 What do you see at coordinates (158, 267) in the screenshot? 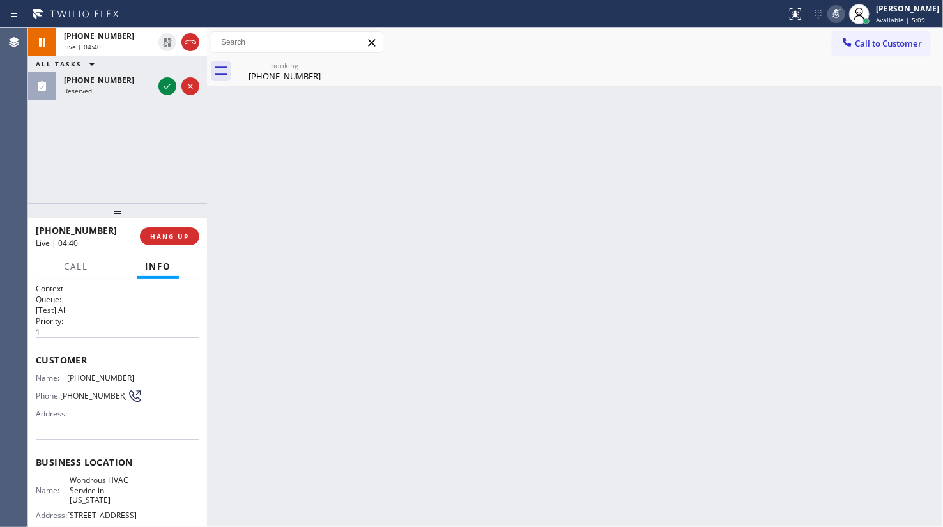
I see `span: Info` at bounding box center [158, 267].